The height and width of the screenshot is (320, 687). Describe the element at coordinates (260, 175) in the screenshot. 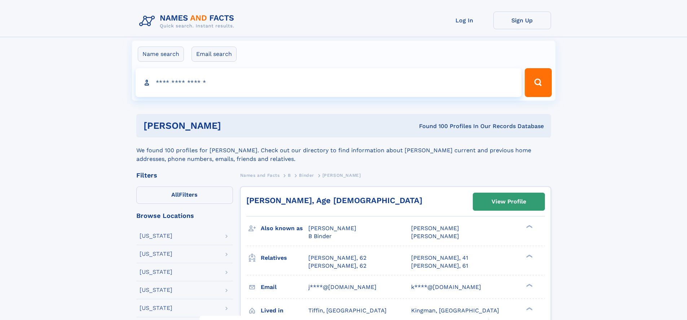

I see `a: Names and Facts` at that location.